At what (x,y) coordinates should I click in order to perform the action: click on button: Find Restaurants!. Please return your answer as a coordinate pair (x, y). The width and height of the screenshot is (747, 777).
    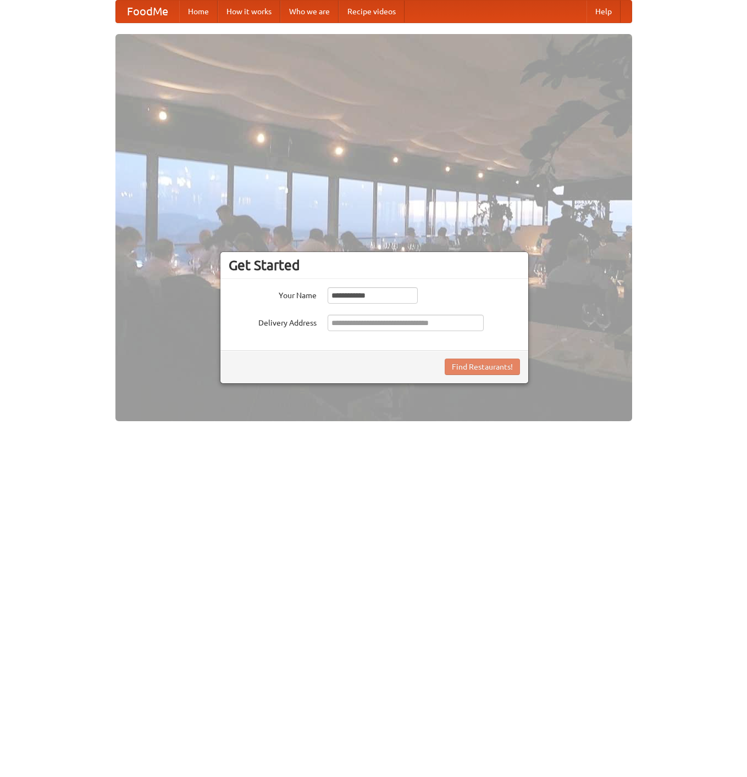
    Looking at the image, I should click on (482, 367).